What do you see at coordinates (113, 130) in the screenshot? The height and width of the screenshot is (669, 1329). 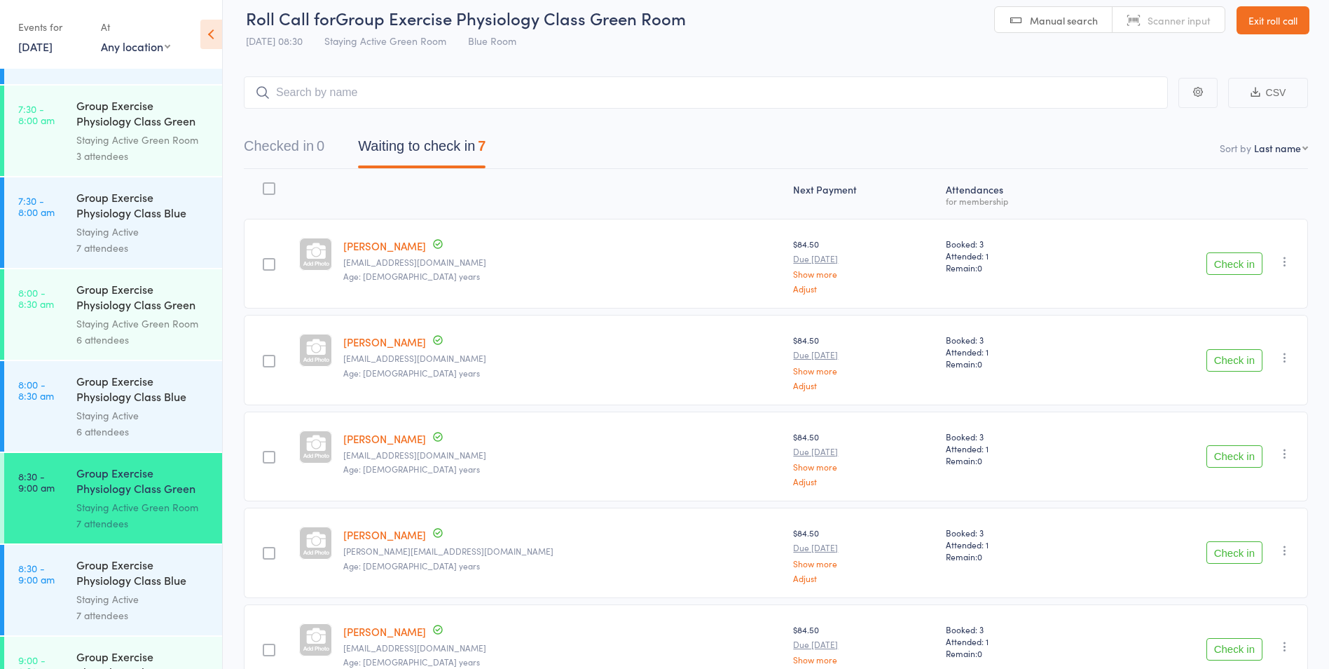 I see `a: 7:30 -8:00 amGroup Exercise Physiology Class Green RoomStaying Active Green Room3 attendees` at bounding box center [113, 130].